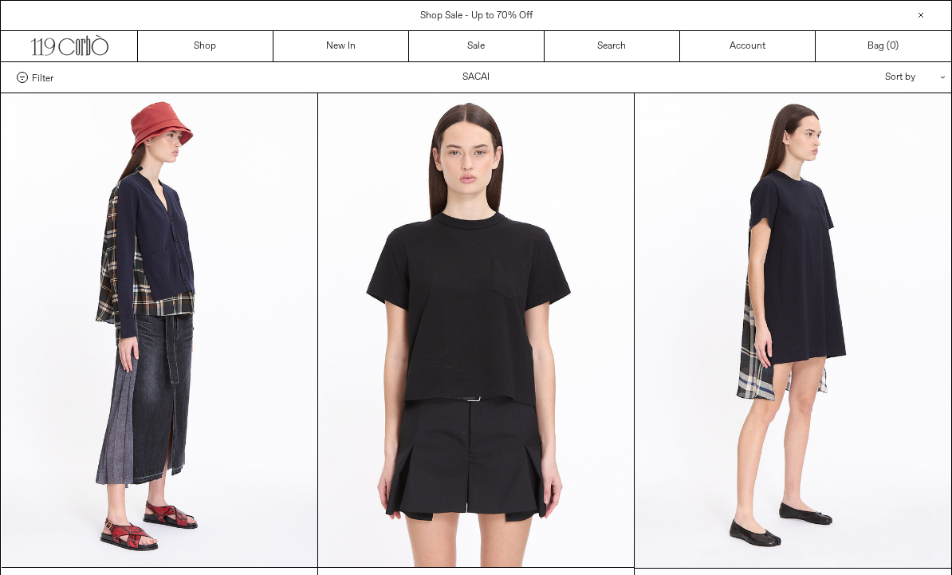 Image resolution: width=952 pixels, height=575 pixels. Describe the element at coordinates (159, 330) in the screenshot. I see `img: Sacai Plaid Print x Knit Cardigan` at that location.